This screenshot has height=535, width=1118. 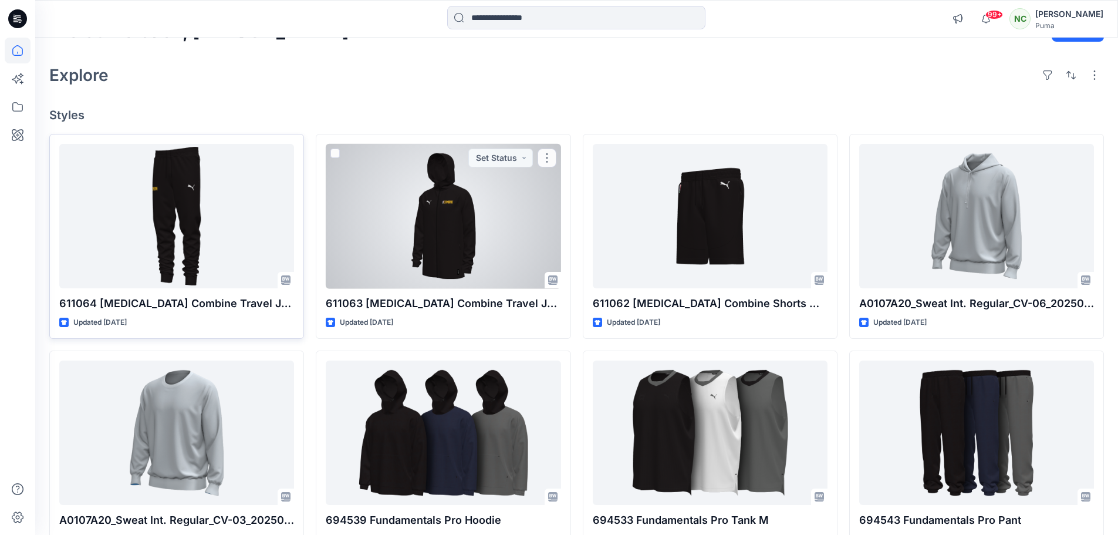 I want to click on a: A0107A20_Sweat Int. Regular_CV-06_20250918, so click(x=977, y=216).